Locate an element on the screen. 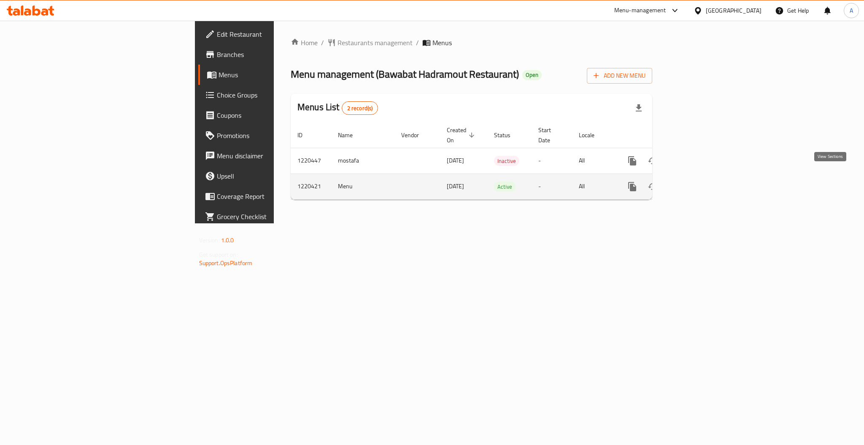 The height and width of the screenshot is (445, 864). div: Open is located at coordinates (532, 75).